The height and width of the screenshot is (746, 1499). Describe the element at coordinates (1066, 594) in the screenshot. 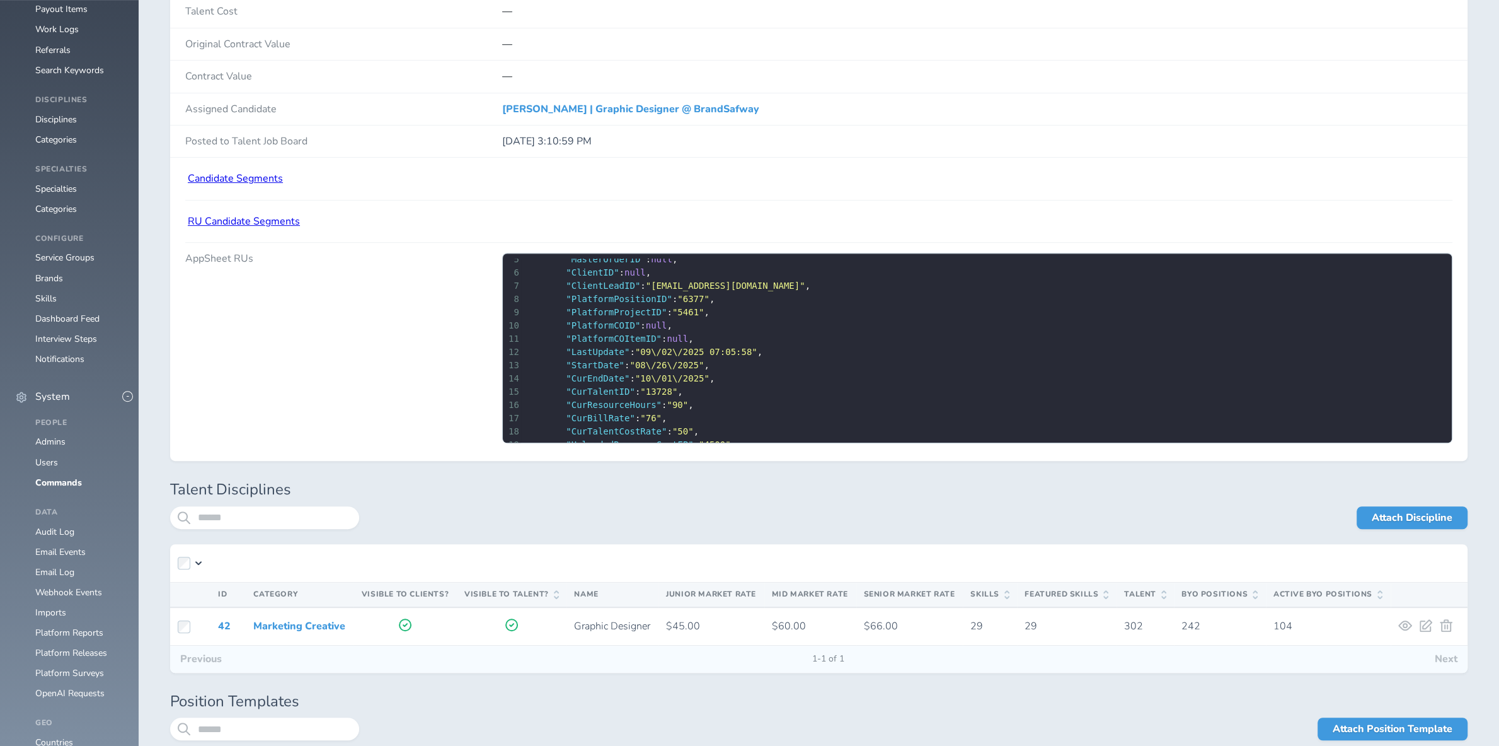

I see `span: Featured Skills` at that location.